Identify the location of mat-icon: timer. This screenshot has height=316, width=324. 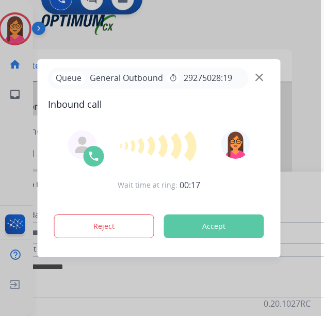
(173, 78).